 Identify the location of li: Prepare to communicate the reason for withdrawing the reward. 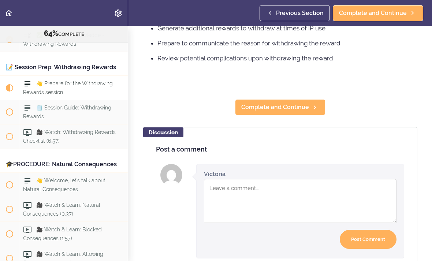
(287, 43).